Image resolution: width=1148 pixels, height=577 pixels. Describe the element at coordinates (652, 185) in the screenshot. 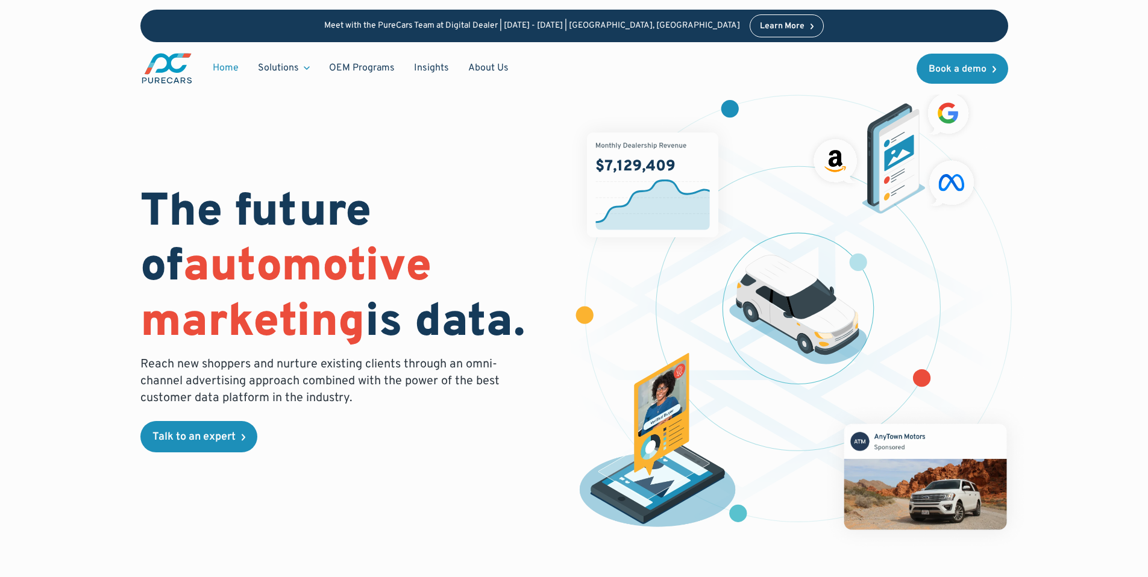

I see `img: chart showing monthly dealership revenue of $7m` at that location.